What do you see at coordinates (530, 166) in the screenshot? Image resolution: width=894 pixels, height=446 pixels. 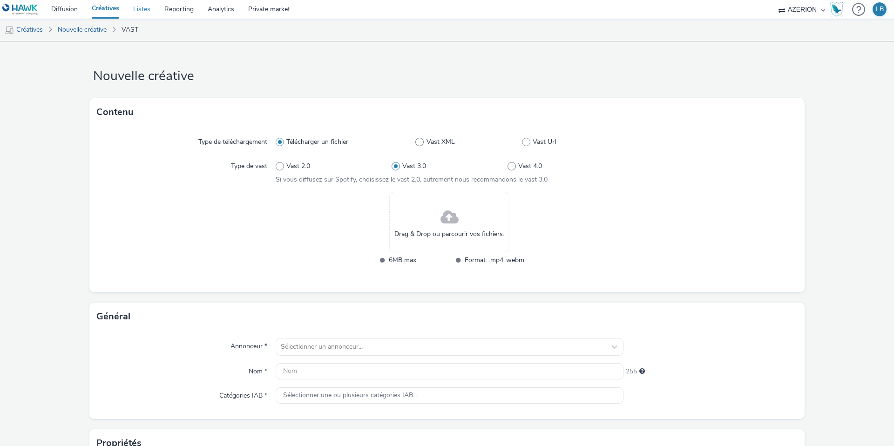 I see `span: Vast 4.0` at bounding box center [530, 166].